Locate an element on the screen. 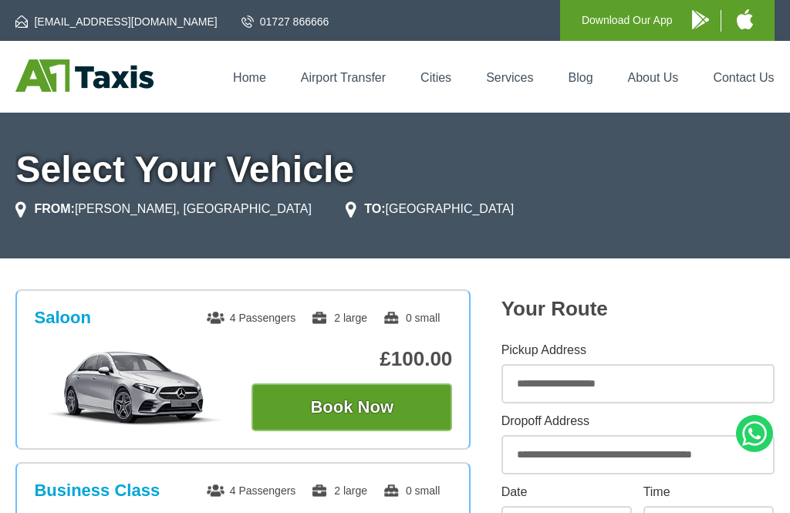  h2: Your Route is located at coordinates (638, 309).